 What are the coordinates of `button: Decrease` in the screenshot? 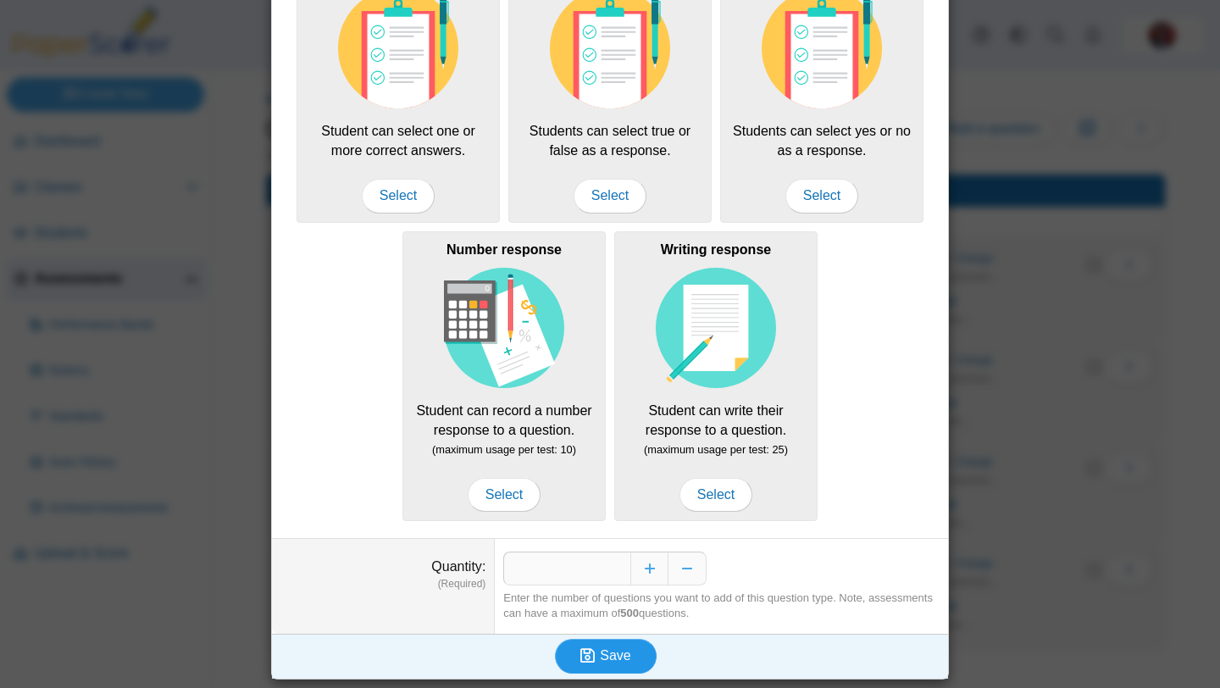 It's located at (687, 568).